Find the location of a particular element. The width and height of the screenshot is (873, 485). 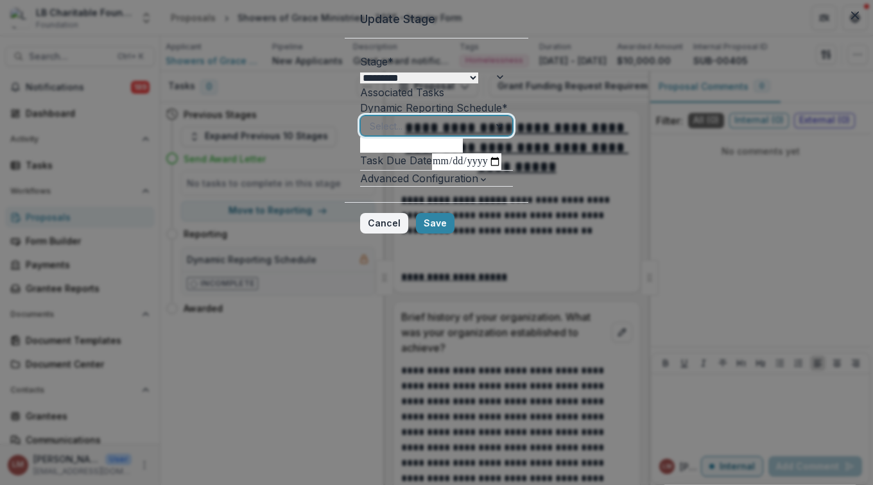

button: Save is located at coordinates (435, 223).